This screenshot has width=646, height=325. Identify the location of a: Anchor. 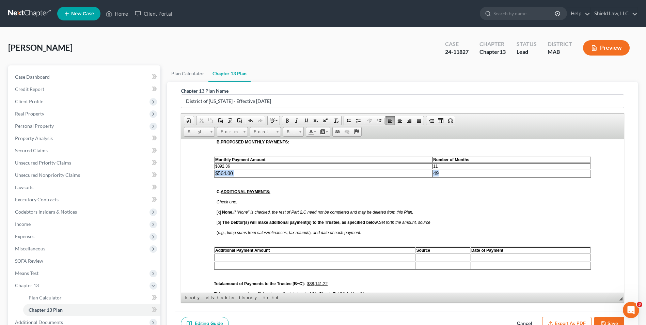
(356, 132).